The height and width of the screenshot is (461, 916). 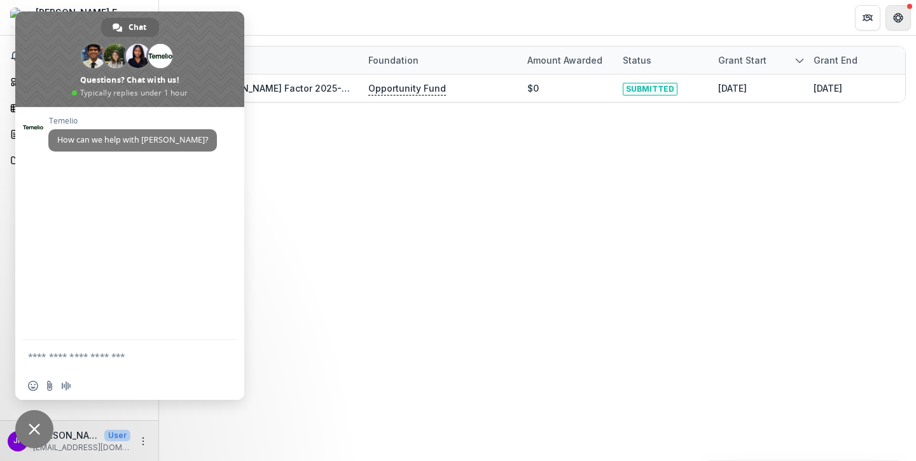 I want to click on div: $0, so click(x=533, y=88).